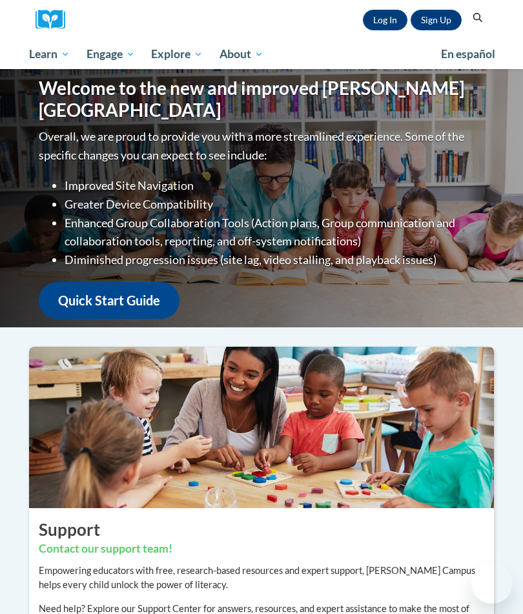 The image size is (523, 614). I want to click on span: Learn, so click(49, 54).